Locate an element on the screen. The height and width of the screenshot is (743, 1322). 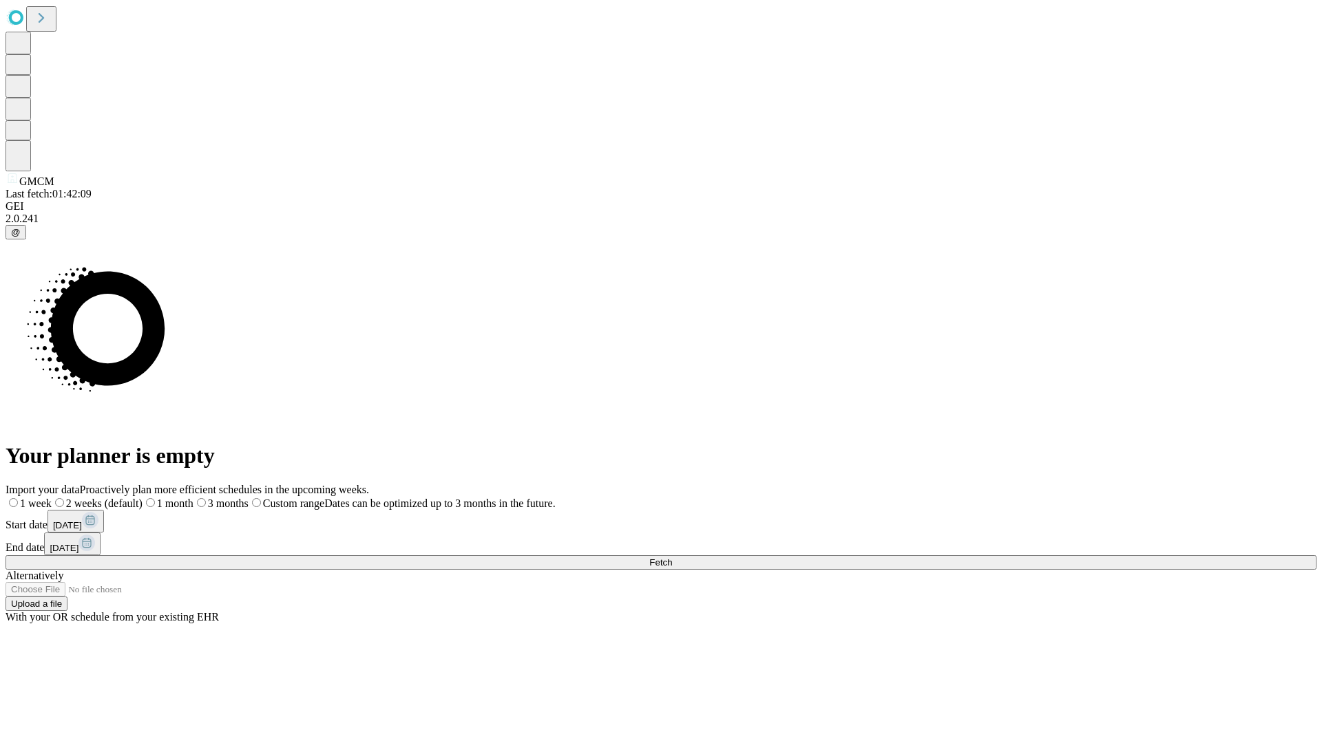
span: Last fetch: 01:42:09 is located at coordinates (48, 193).